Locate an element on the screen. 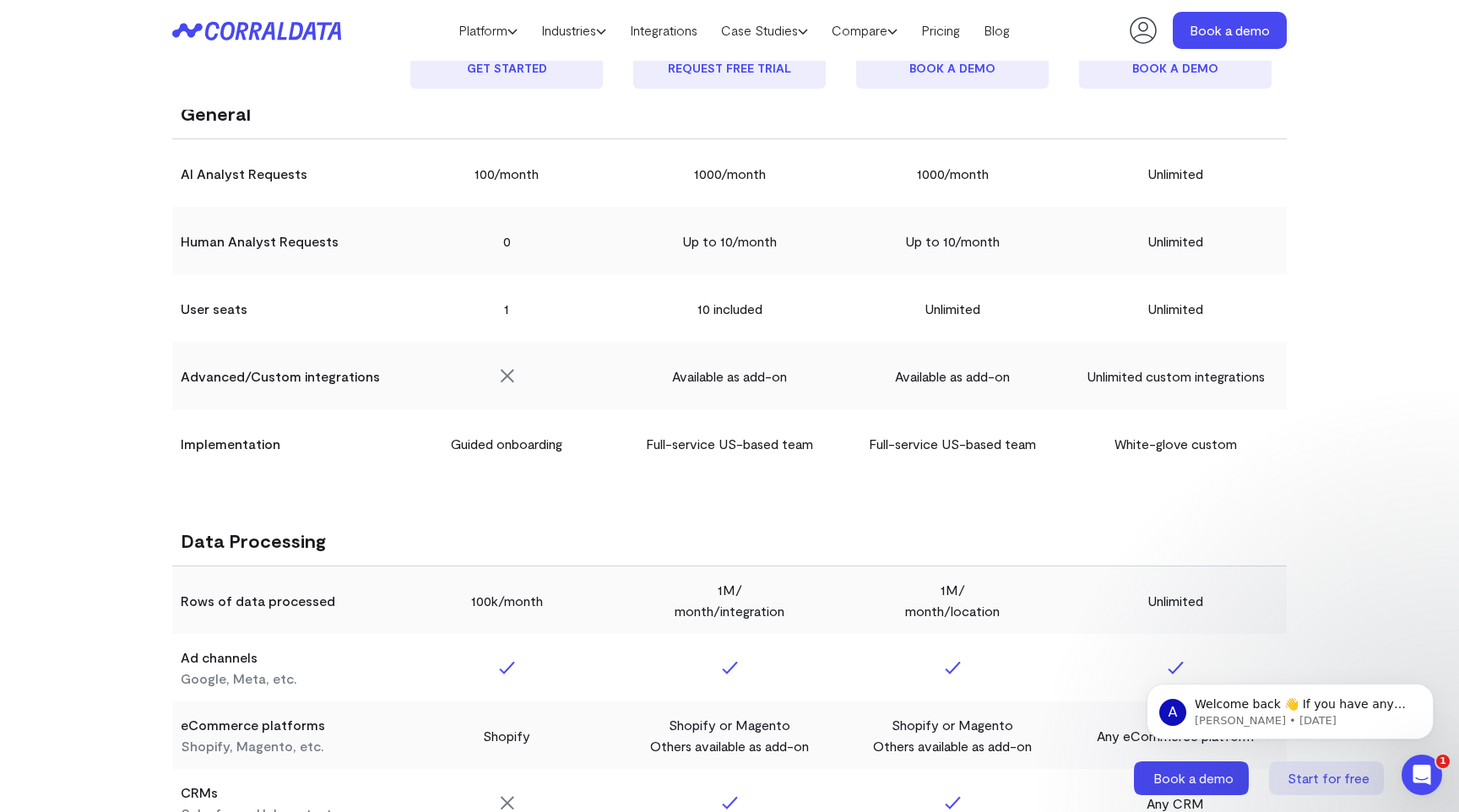 The width and height of the screenshot is (1459, 812). p: eCommerce platforms is located at coordinates (253, 724).